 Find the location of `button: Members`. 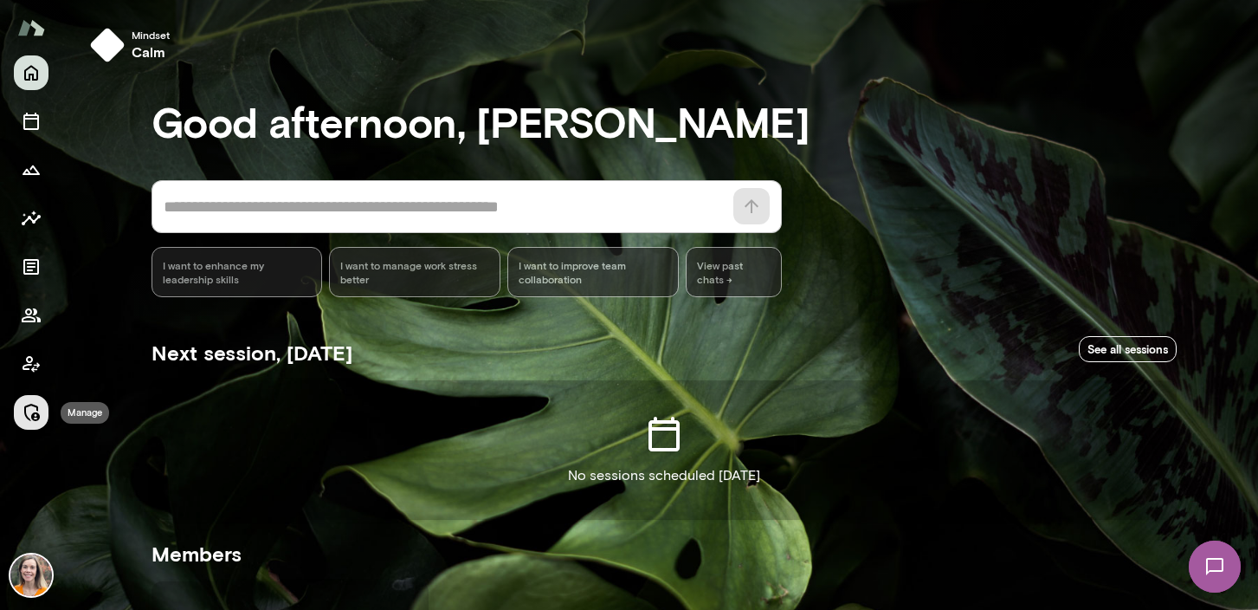

button: Members is located at coordinates (31, 315).